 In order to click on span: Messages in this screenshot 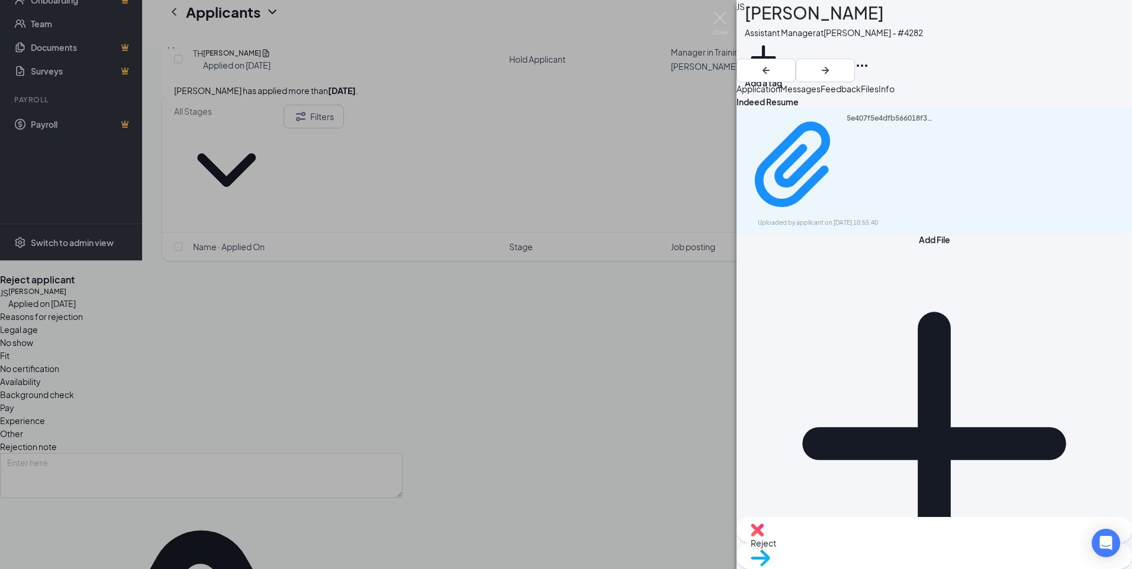, I will do `click(800, 89)`.